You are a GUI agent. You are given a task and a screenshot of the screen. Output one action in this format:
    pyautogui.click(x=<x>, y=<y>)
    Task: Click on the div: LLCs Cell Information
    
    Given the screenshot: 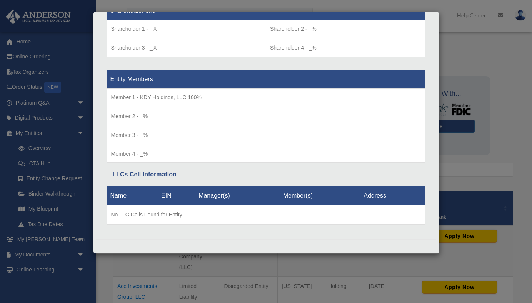 What is the action you would take?
    pyautogui.click(x=266, y=174)
    